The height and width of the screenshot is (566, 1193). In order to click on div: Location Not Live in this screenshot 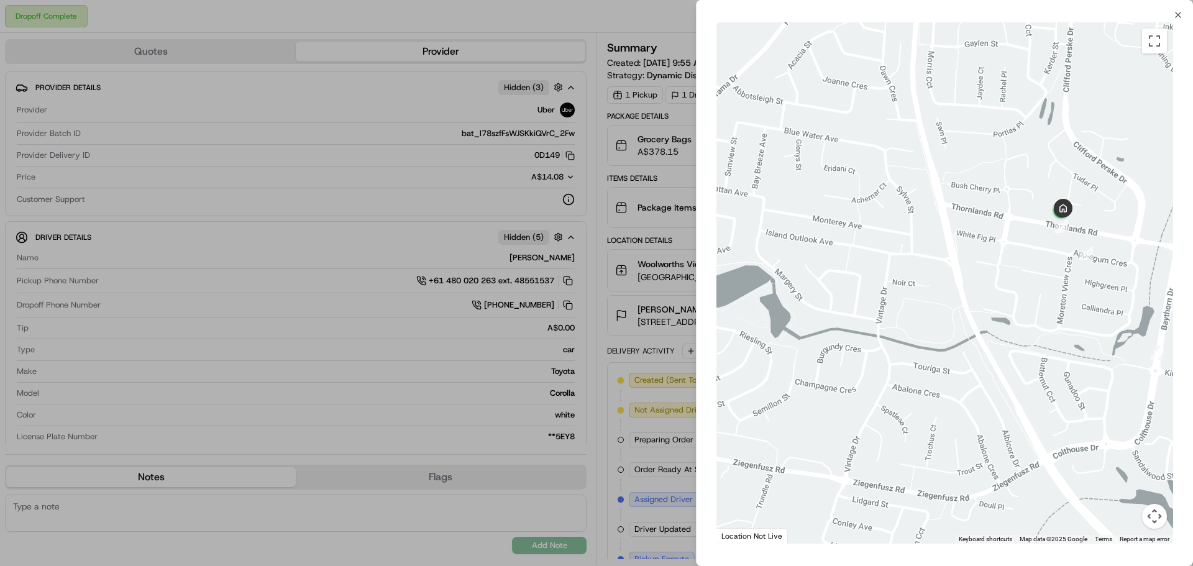, I will do `click(752, 536)`.